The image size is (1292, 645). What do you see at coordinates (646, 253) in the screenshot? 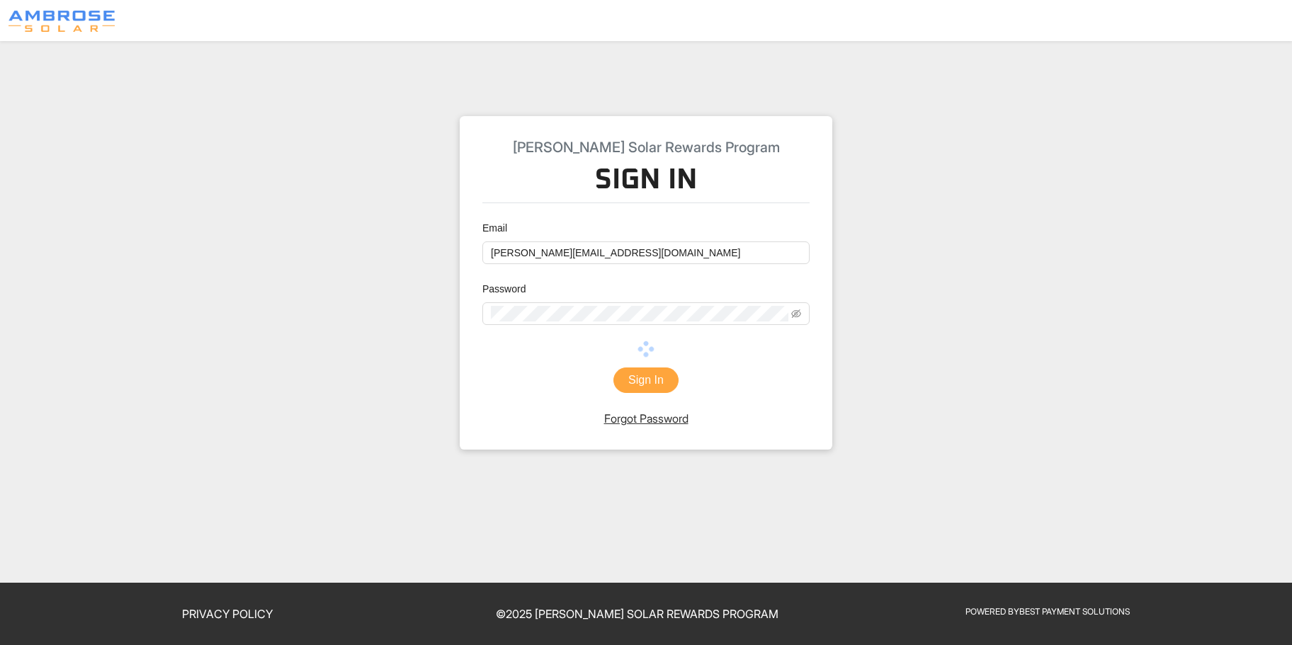
I see `input: Email` at bounding box center [646, 253].